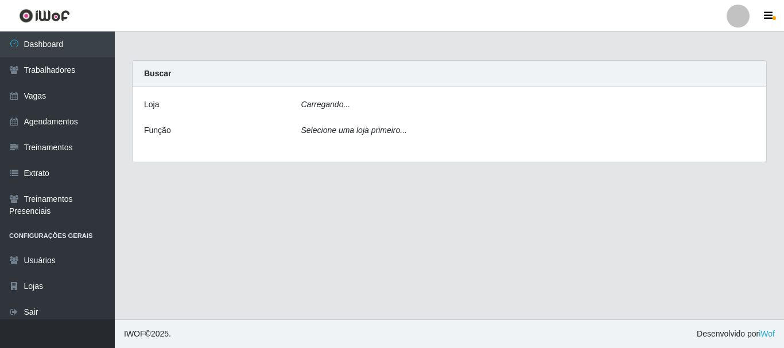 The image size is (784, 348). I want to click on span: Desenvolvido por, so click(735, 334).